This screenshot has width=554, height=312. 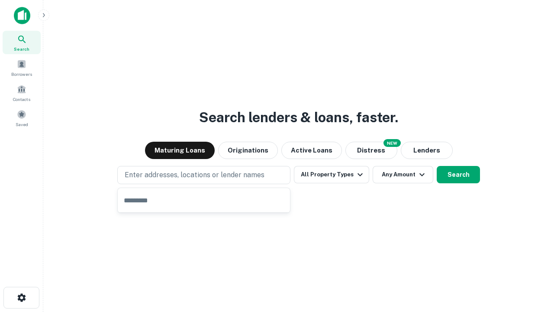 I want to click on button: Search distressed loans with lien and other non-mortgage details., so click(x=372, y=150).